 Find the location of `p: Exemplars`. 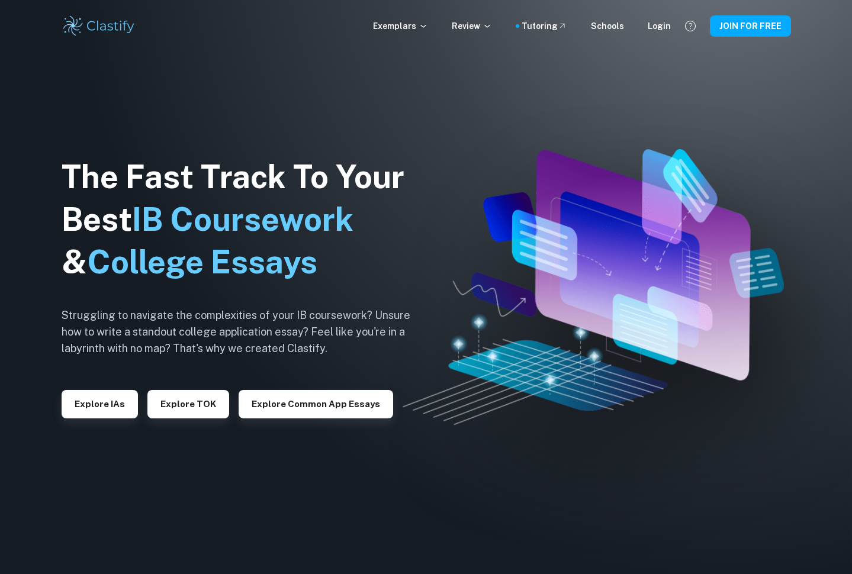

p: Exemplars is located at coordinates (400, 26).